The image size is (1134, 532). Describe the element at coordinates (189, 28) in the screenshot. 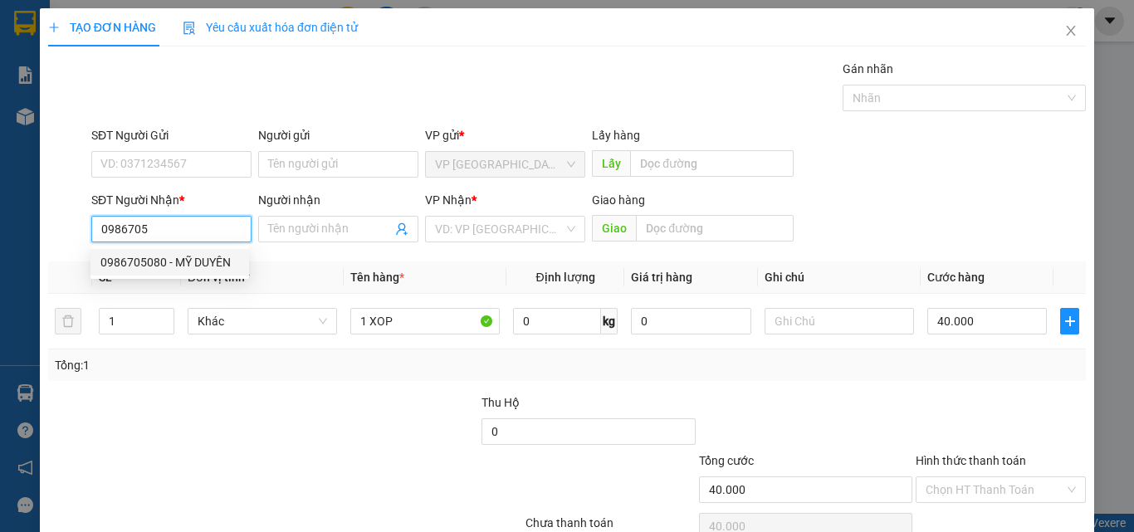

I see `img: icon` at that location.